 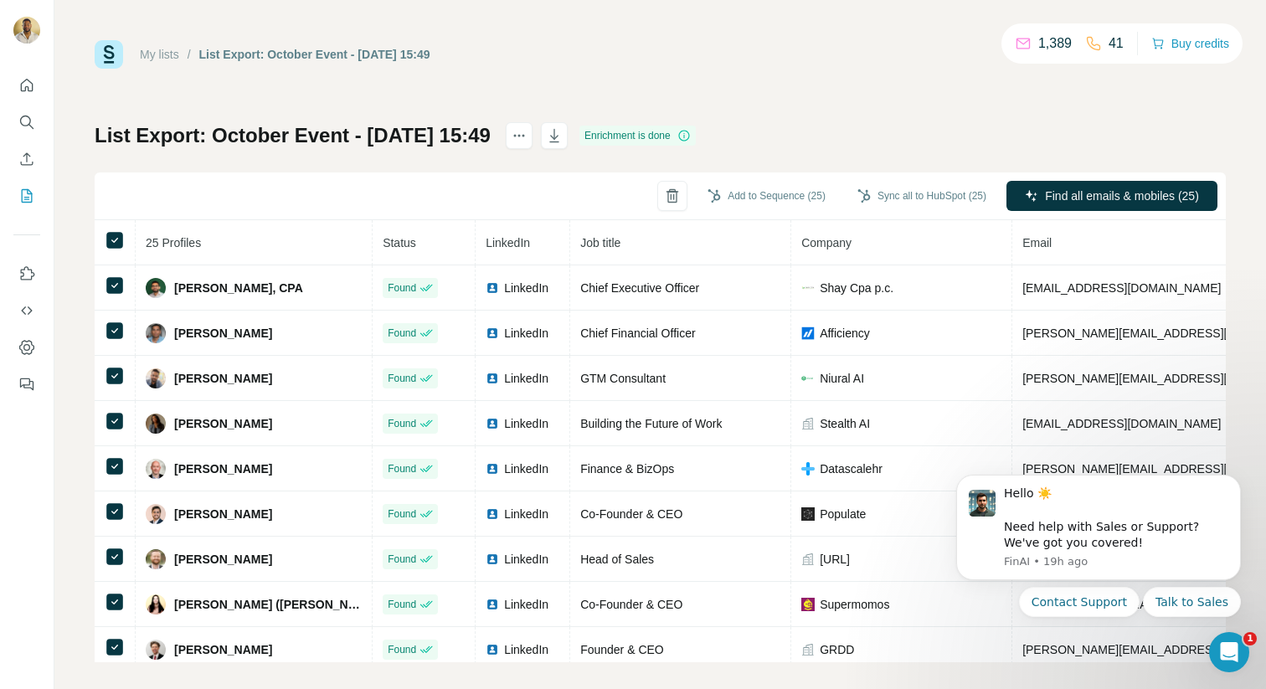 I want to click on span: Head of Sales, so click(x=617, y=559).